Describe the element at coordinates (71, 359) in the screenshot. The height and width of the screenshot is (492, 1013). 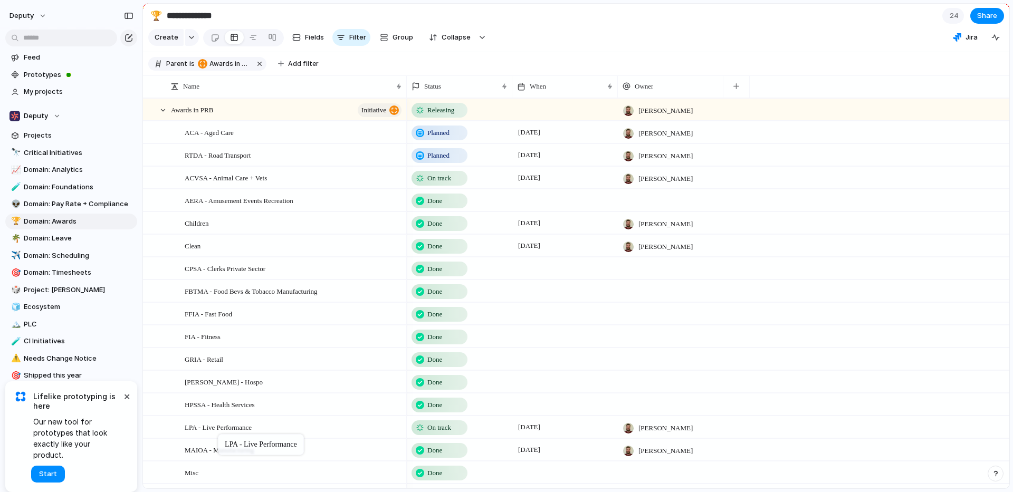
I see `div: ⚠️Needs Change Notice` at that location.